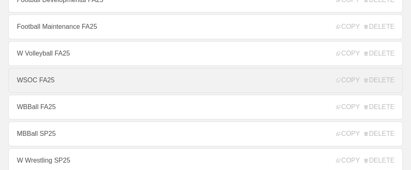 Image resolution: width=411 pixels, height=170 pixels. What do you see at coordinates (337, 122) in the screenshot?
I see `div: Chat Widget` at bounding box center [337, 122].